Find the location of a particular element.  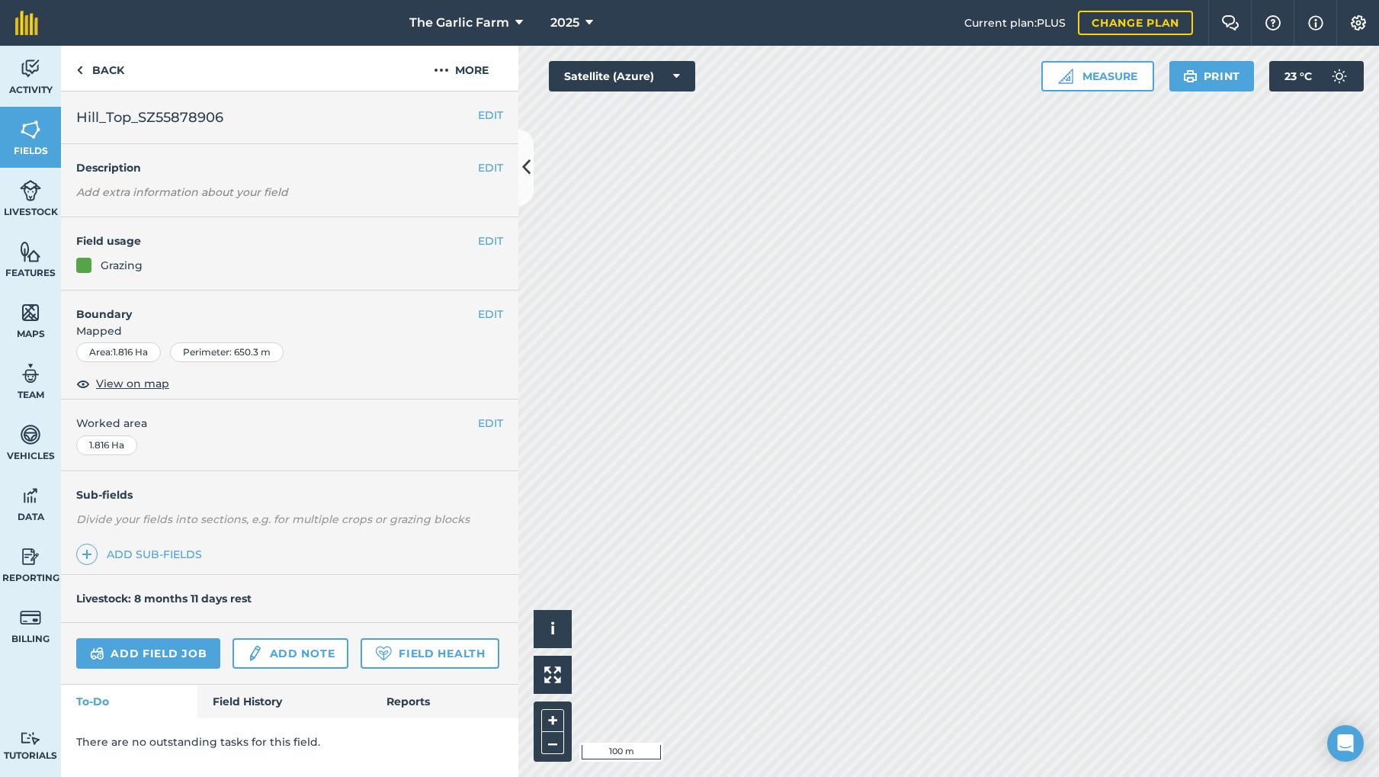

p: There are no outstanding tasks for this field. is located at coordinates (290, 742).